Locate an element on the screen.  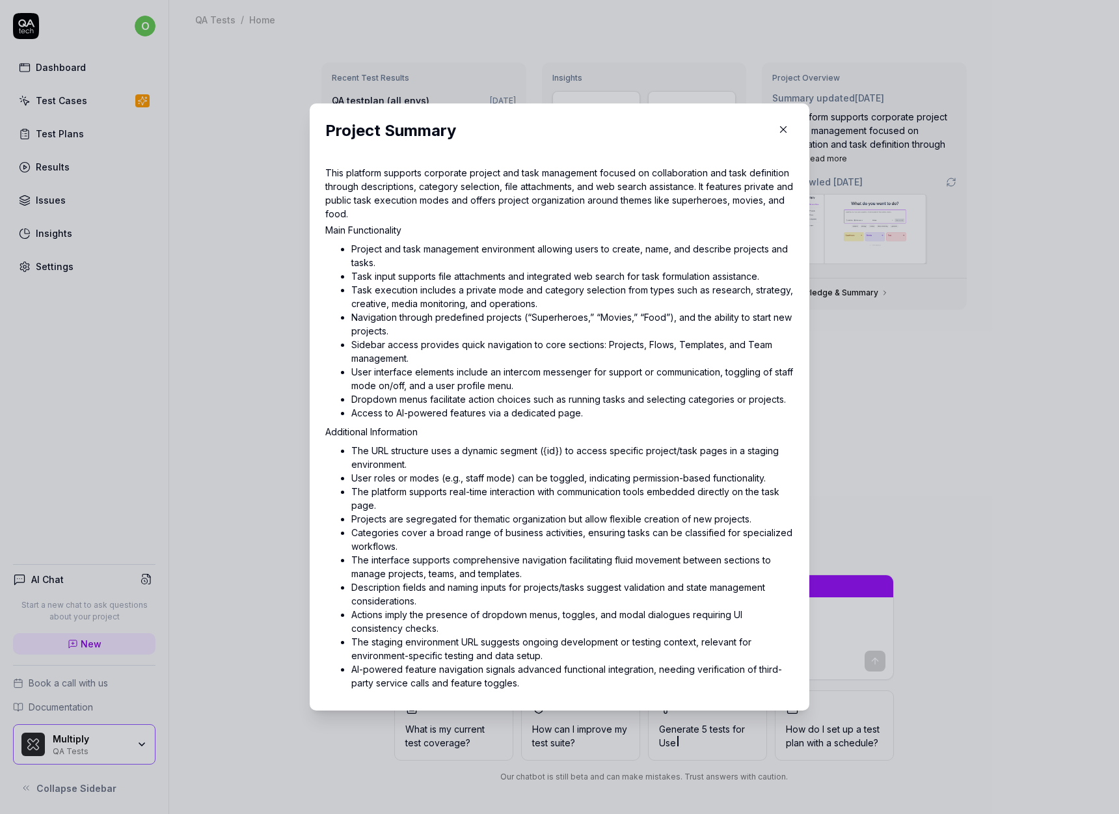
li: Navigation through predefined projects (“Superheroes,” “Movies,” “Food”), and the ability to star... is located at coordinates (572, 324).